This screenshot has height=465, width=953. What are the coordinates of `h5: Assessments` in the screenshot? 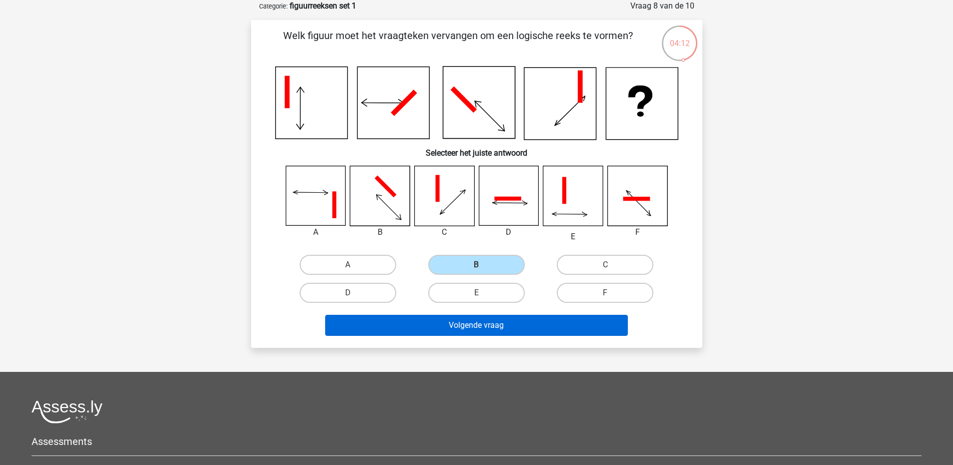 It's located at (476, 441).